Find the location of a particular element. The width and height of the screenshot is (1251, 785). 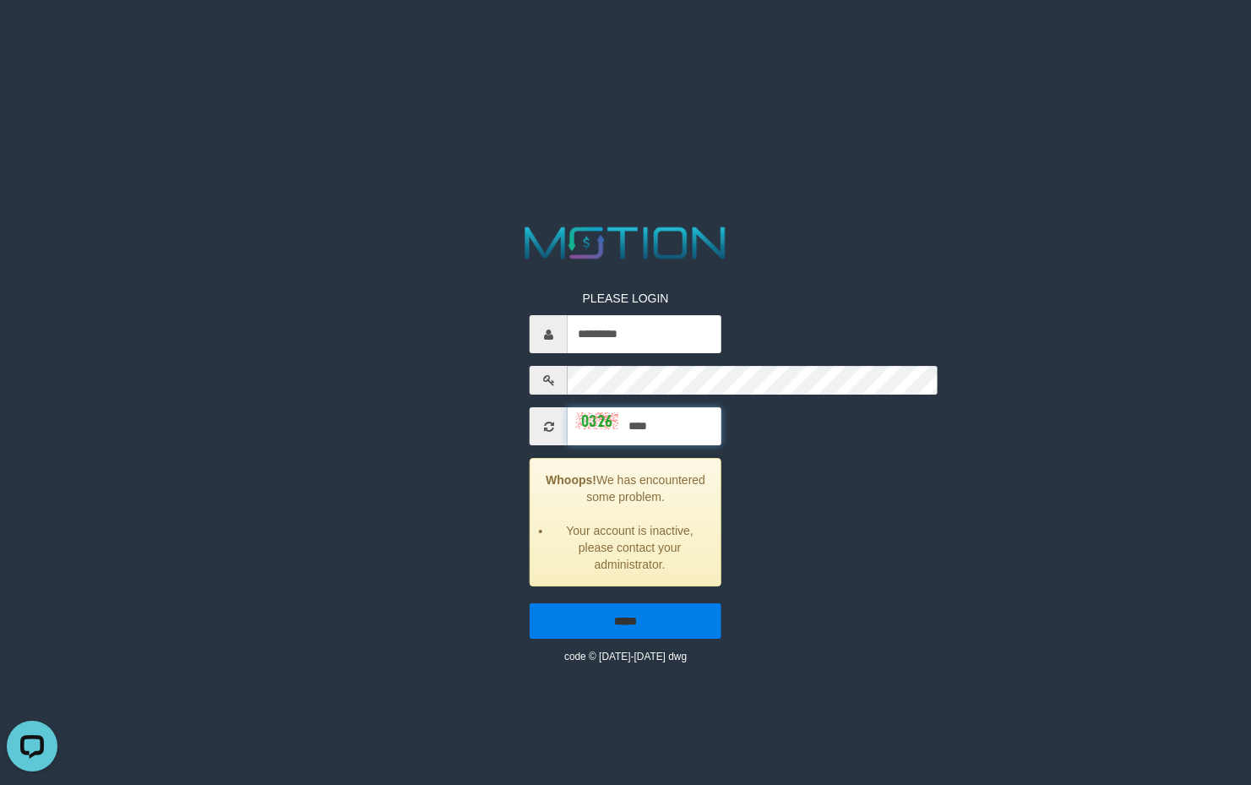

strong: Whoops! is located at coordinates (571, 480).